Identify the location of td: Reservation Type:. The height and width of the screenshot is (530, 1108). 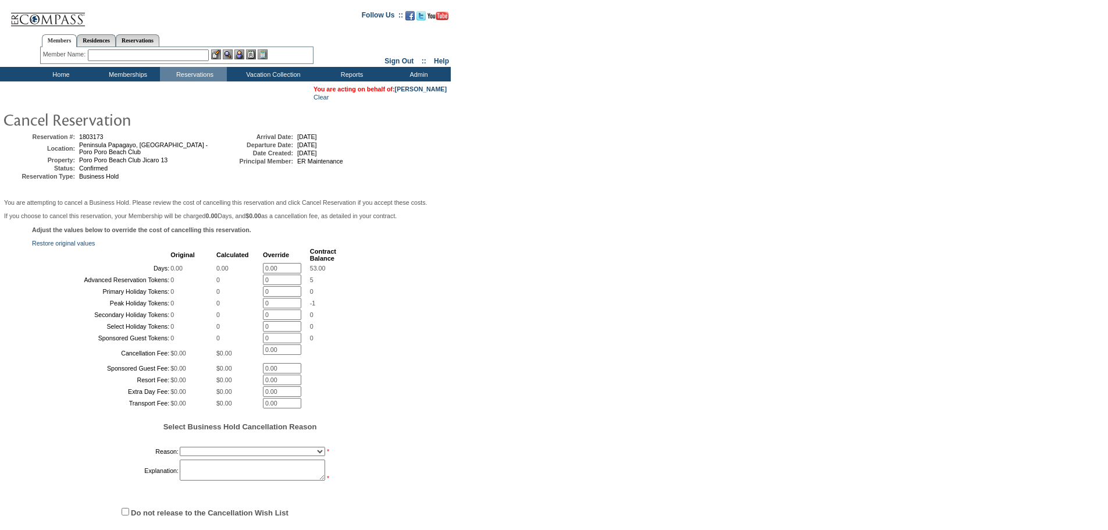
(40, 176).